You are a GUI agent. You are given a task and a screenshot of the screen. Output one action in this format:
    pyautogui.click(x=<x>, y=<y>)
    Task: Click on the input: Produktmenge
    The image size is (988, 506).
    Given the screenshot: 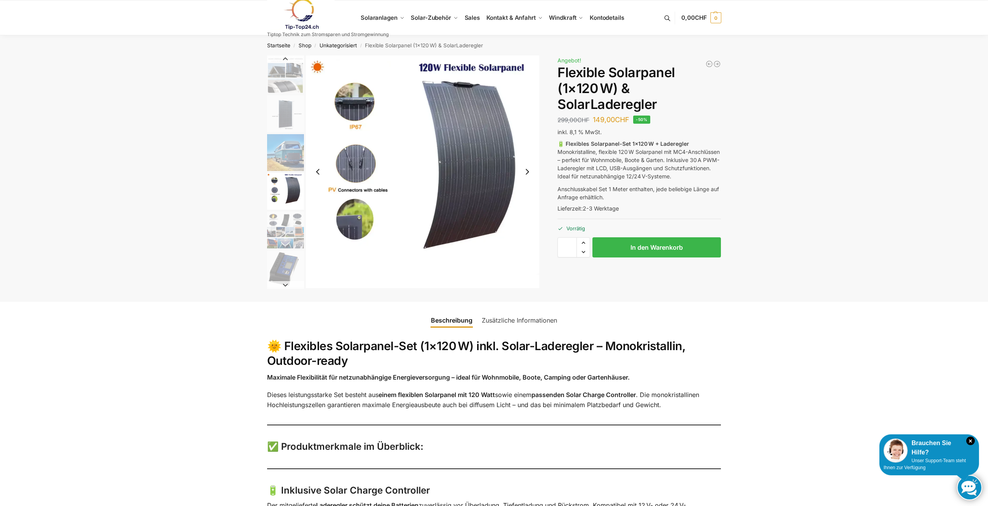 What is the action you would take?
    pyautogui.click(x=567, y=248)
    